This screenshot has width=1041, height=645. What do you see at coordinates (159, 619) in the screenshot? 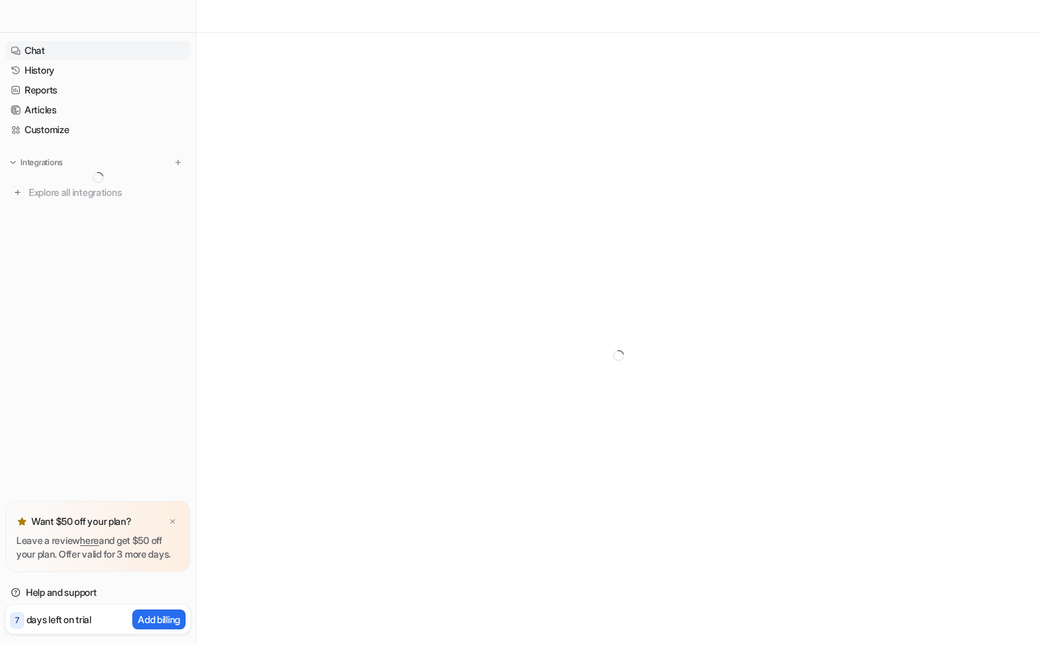
I see `p: Add billing` at bounding box center [159, 619].